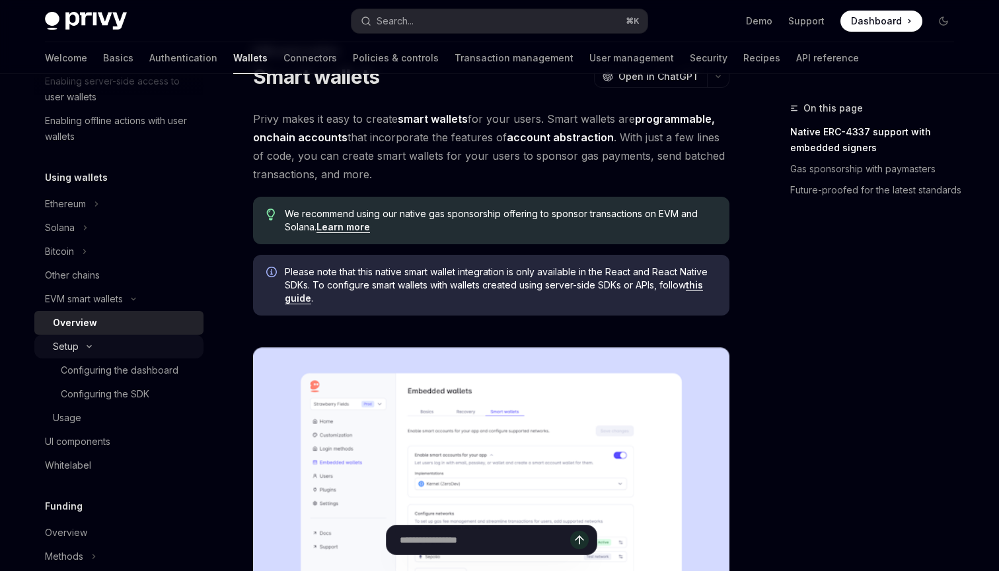 The width and height of the screenshot is (999, 571). What do you see at coordinates (433, 119) in the screenshot?
I see `strong: smart wallets` at bounding box center [433, 119].